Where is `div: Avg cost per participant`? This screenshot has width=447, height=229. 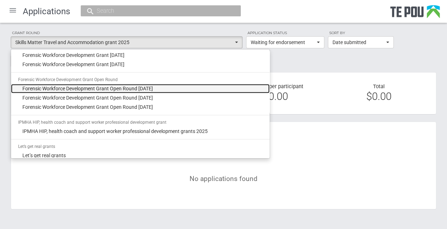 div: Avg cost per participant is located at coordinates (275, 93).